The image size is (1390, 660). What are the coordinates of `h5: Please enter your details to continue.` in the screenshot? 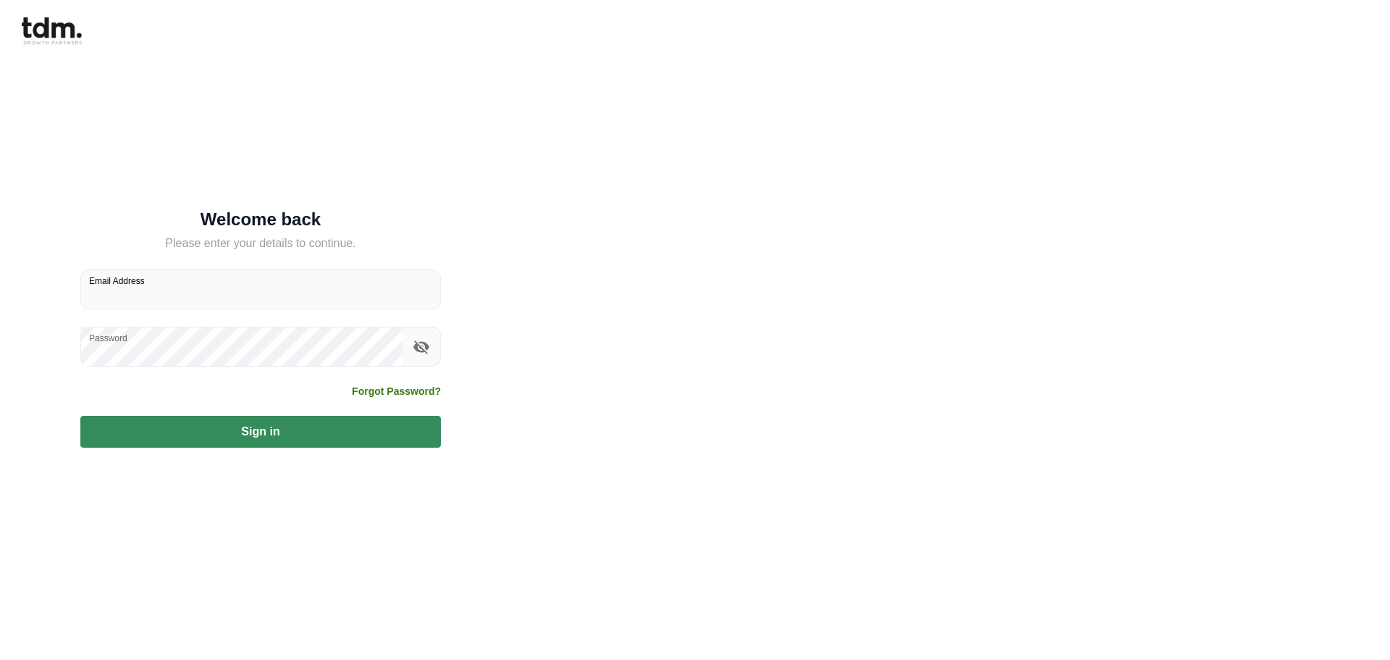 It's located at (261, 243).